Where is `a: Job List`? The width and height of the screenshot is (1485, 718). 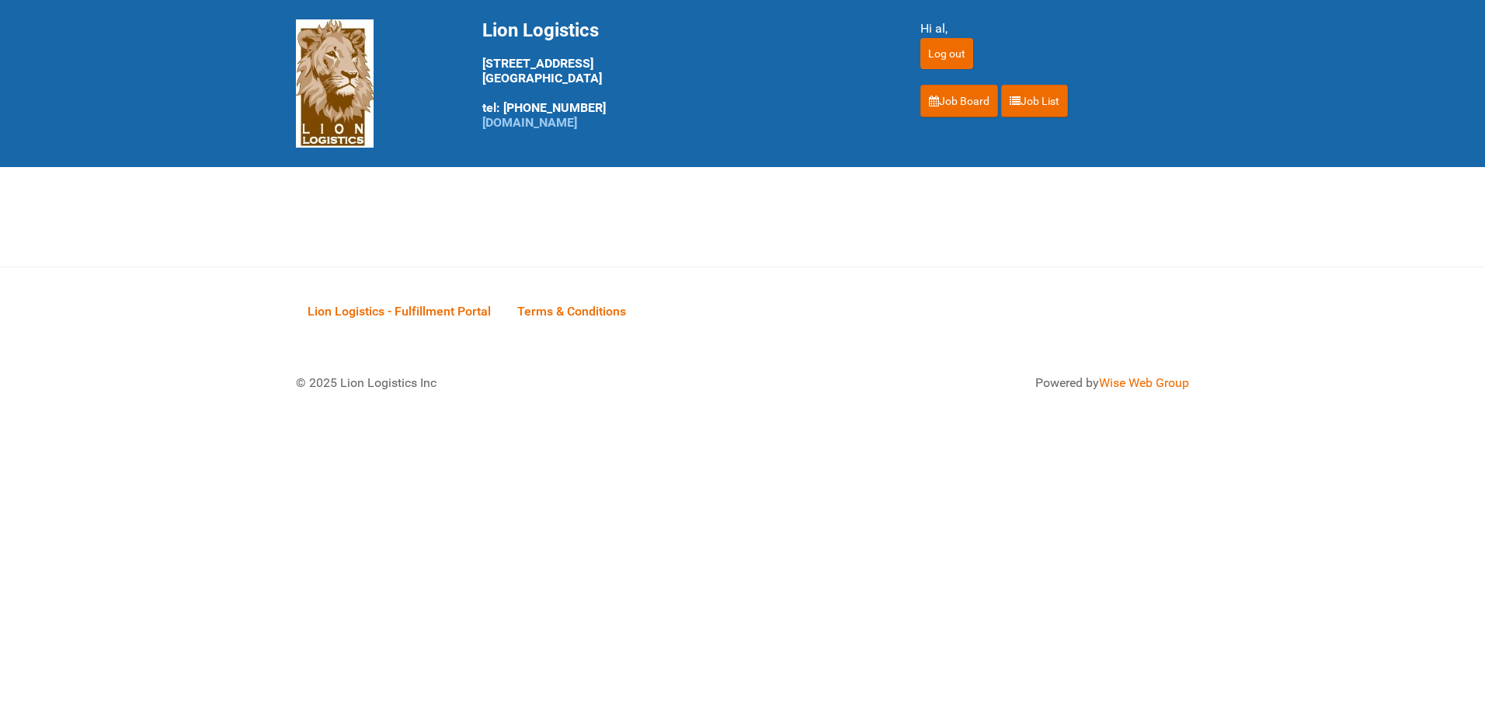
a: Job List is located at coordinates (1034, 101).